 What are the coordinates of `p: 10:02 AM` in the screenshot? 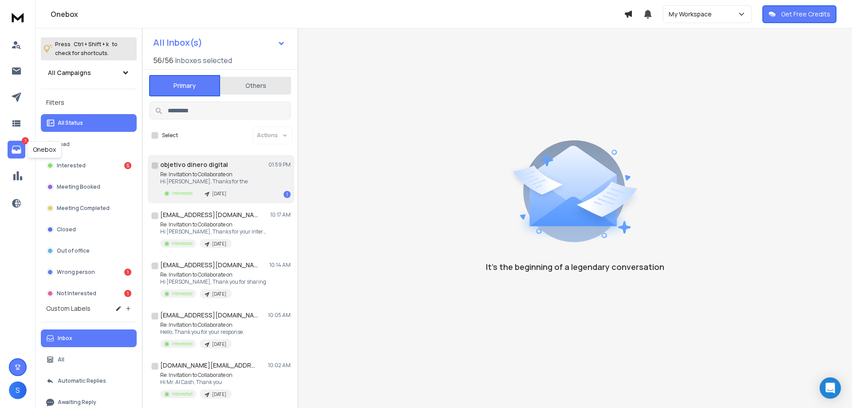 It's located at (279, 365).